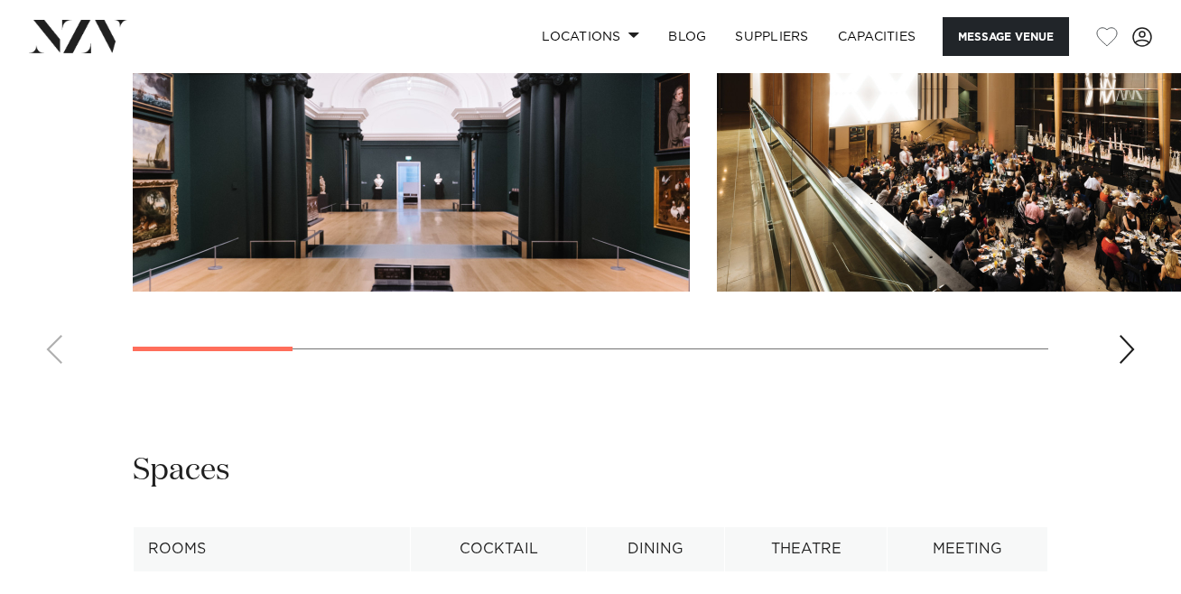 The image size is (1181, 594). Describe the element at coordinates (967, 549) in the screenshot. I see `th: Meeting` at that location.